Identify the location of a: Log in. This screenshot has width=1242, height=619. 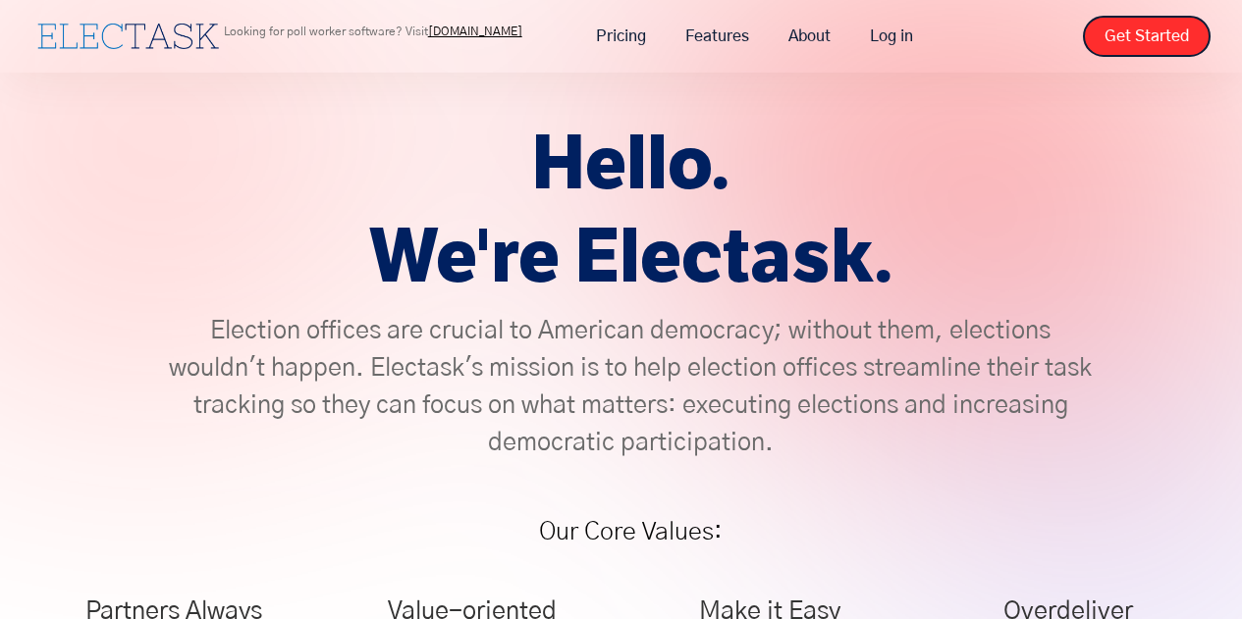
(891, 36).